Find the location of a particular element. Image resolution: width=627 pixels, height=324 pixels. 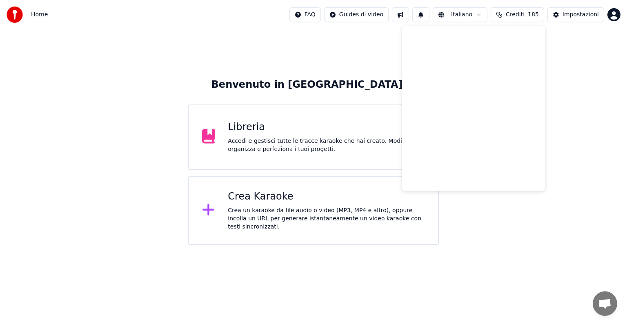

div: Crea Karaoke is located at coordinates (326, 197).